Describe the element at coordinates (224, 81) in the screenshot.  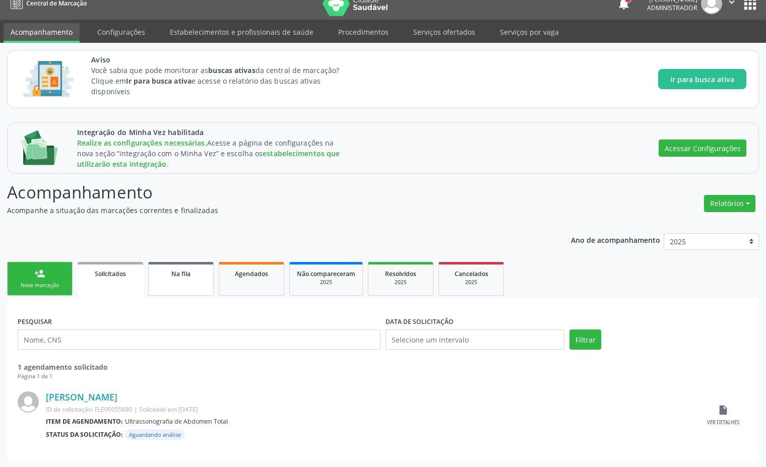
I see `p: Você sabia que pode monitorar as da central de marcação? Clique em e acesse o relatório das busca...` at that location.